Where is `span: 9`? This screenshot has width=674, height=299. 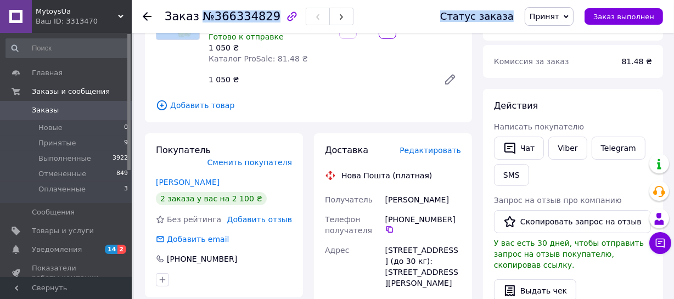
span: 9 is located at coordinates (126, 143).